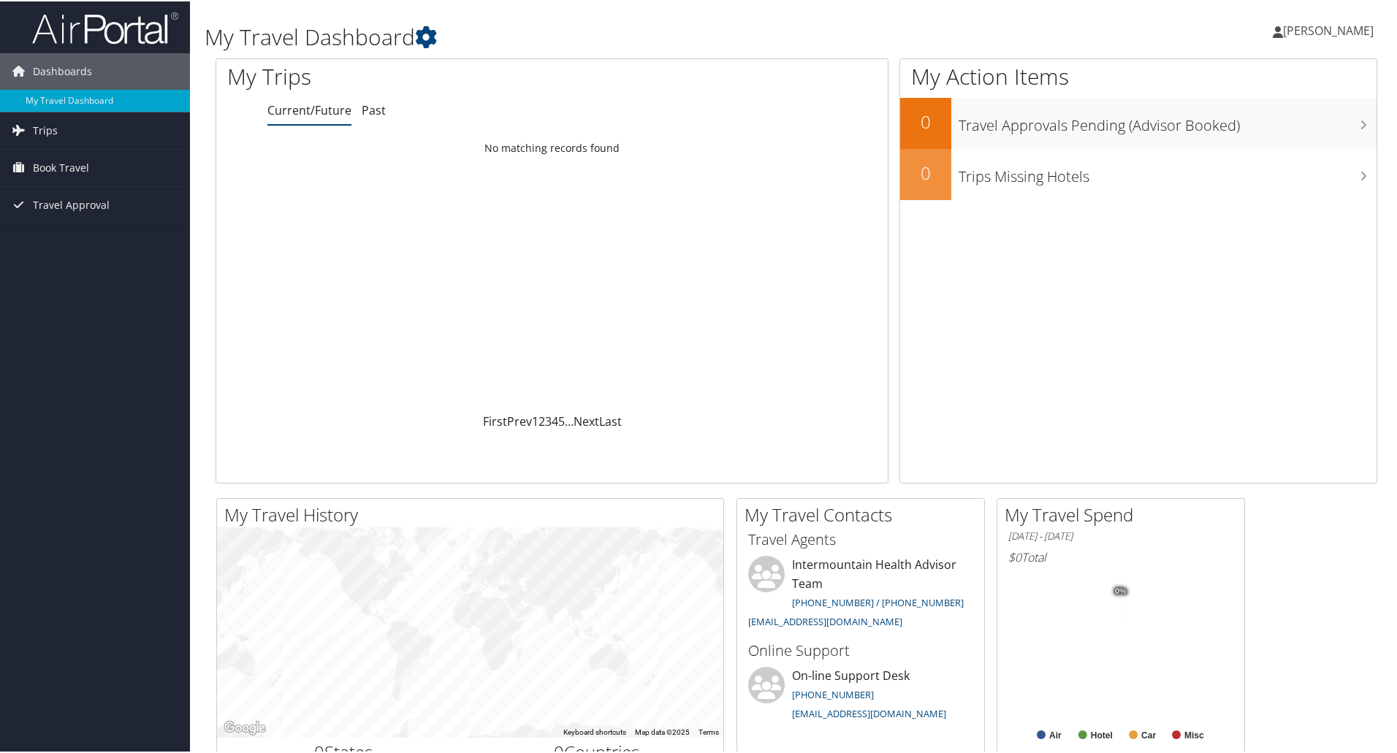  I want to click on a: 2, so click(542, 420).